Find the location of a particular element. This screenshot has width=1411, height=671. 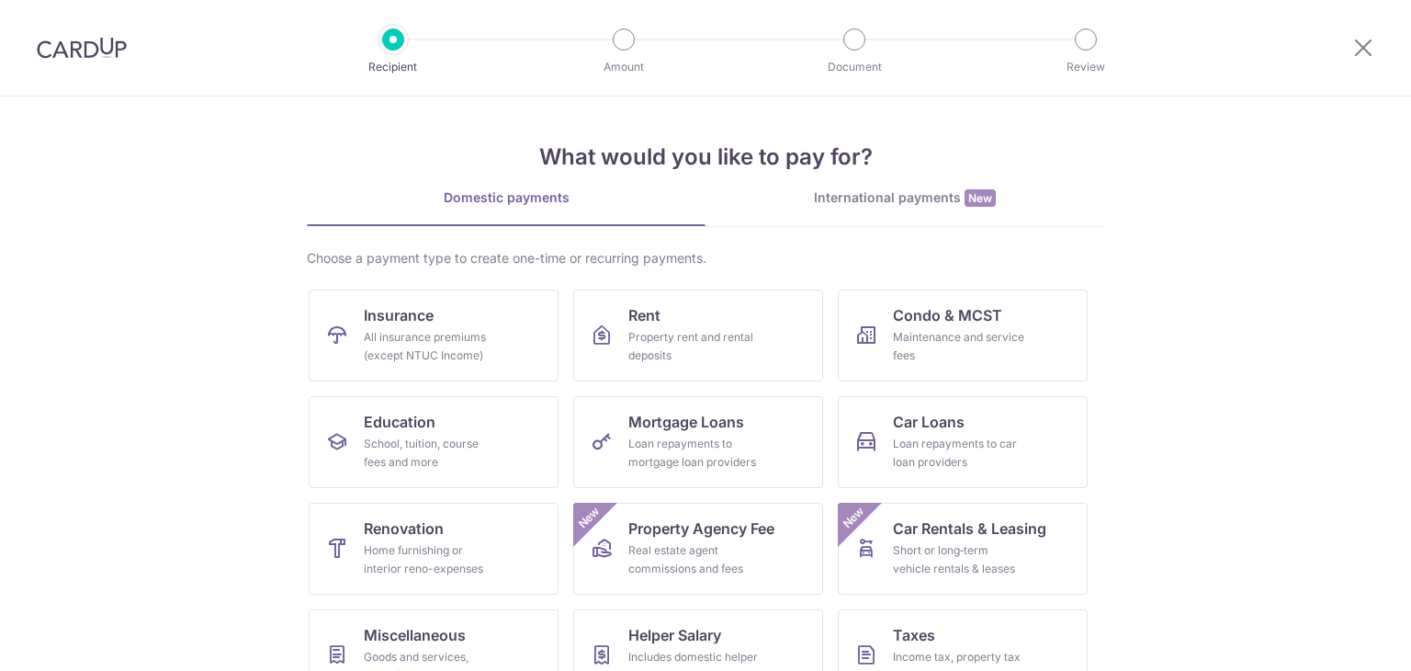

p: Review is located at coordinates (1086, 67).